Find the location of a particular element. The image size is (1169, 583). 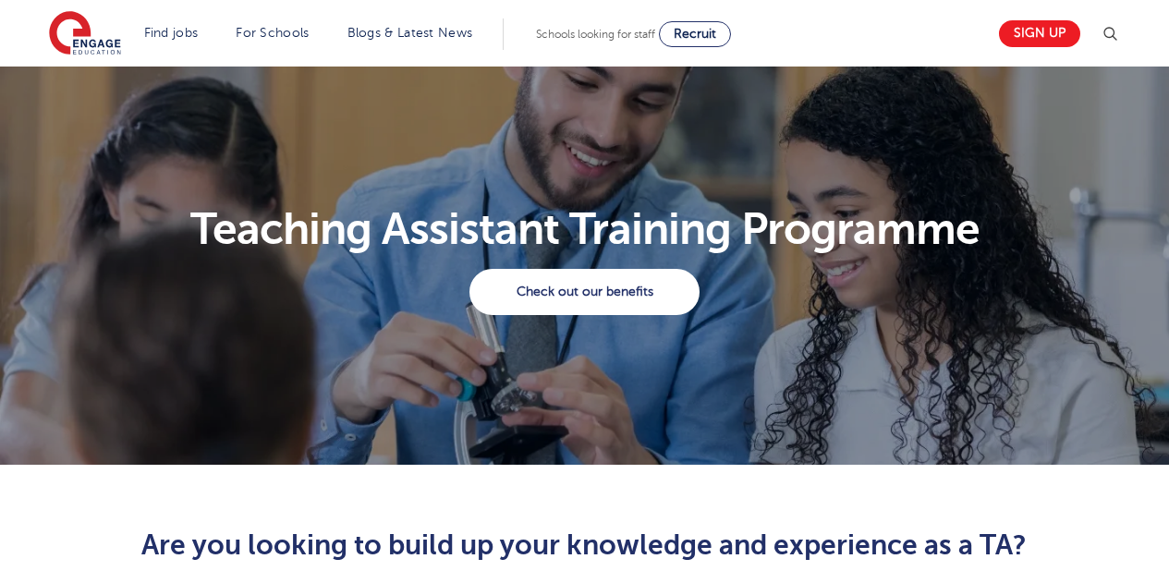

a: Recruit is located at coordinates (695, 34).